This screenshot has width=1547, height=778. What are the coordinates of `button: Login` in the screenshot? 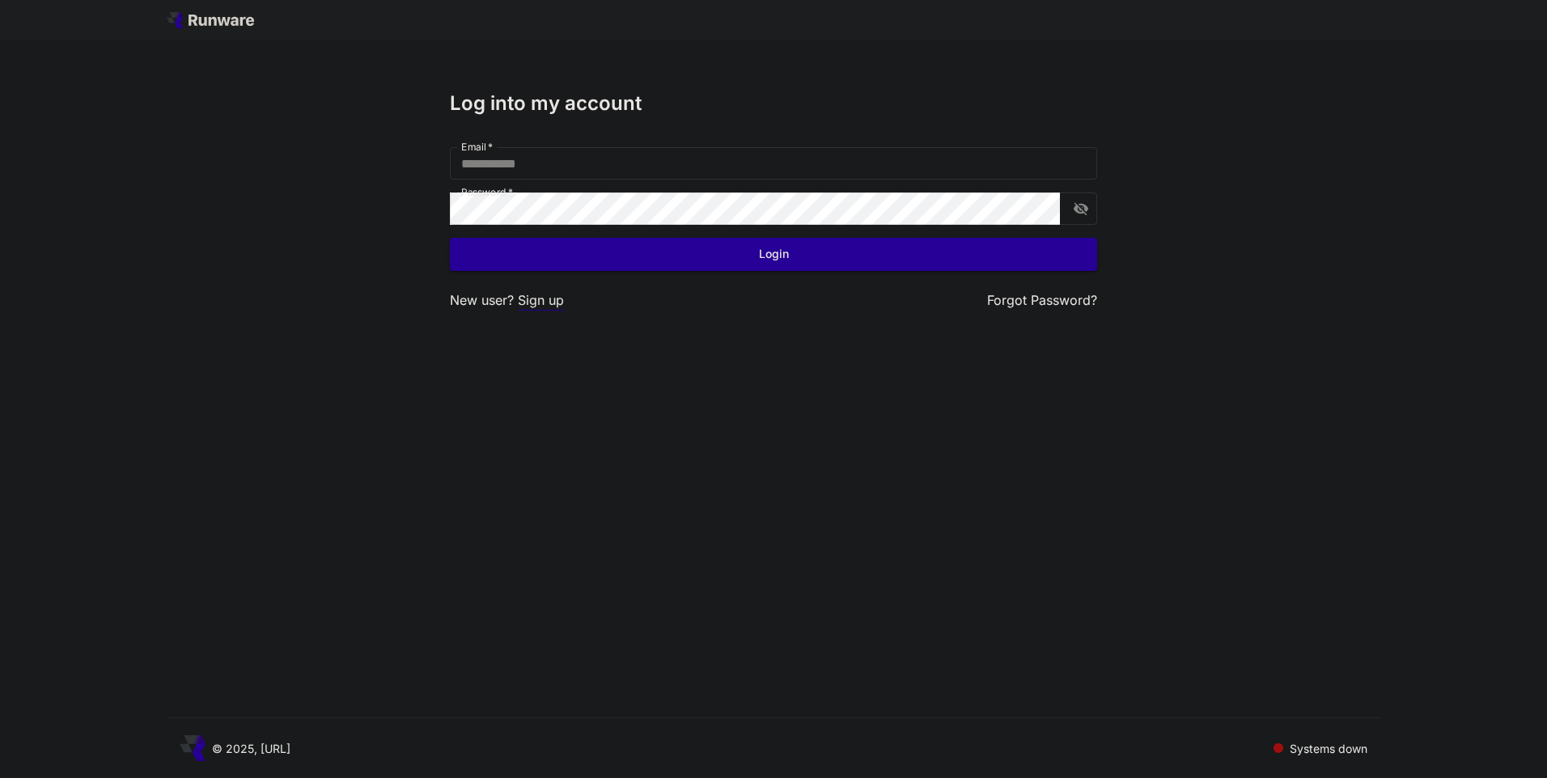 It's located at (774, 254).